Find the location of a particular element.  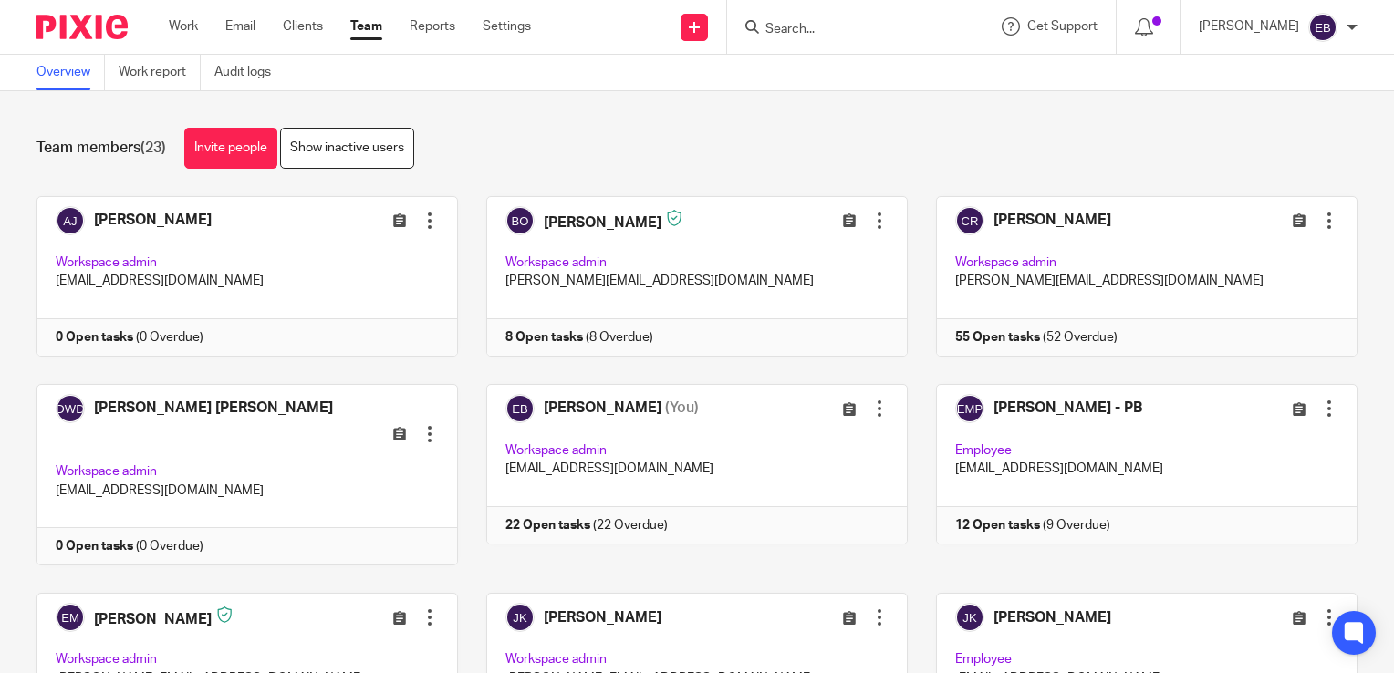

a: Settings is located at coordinates (506, 26).